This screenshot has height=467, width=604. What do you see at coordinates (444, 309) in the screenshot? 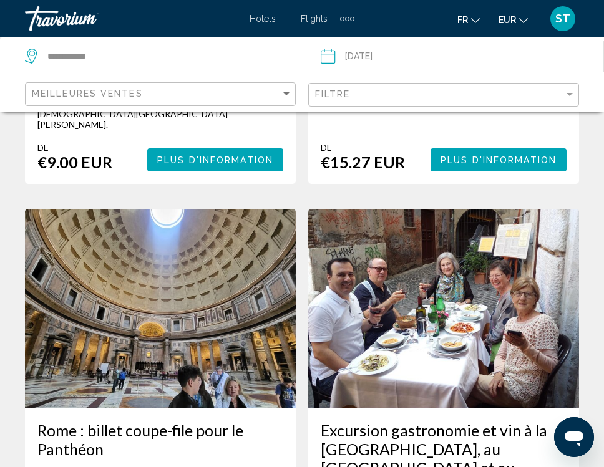
I see `img: 32.jpg` at bounding box center [444, 309].